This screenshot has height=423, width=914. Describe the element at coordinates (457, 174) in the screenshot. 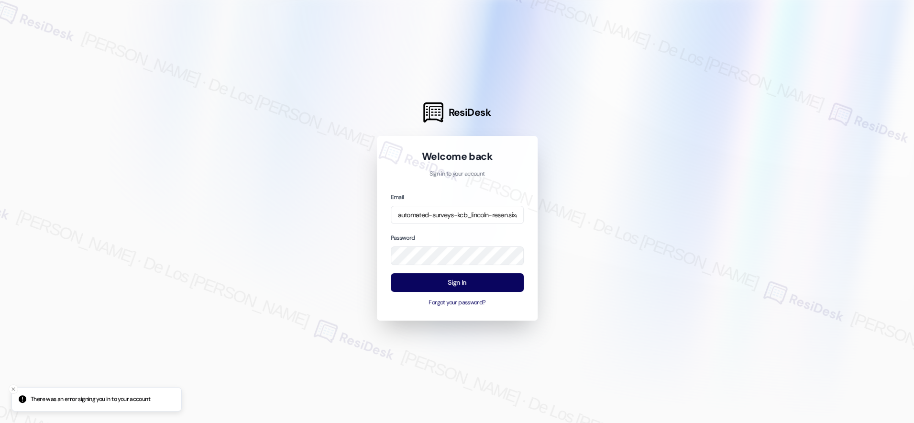

I see `p: Sign in to your account` at that location.